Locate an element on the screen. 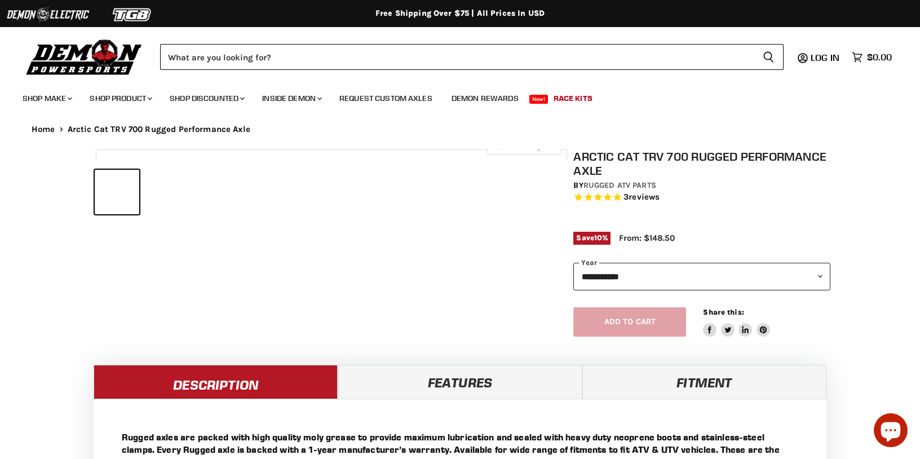  input: Search is located at coordinates (457, 57).